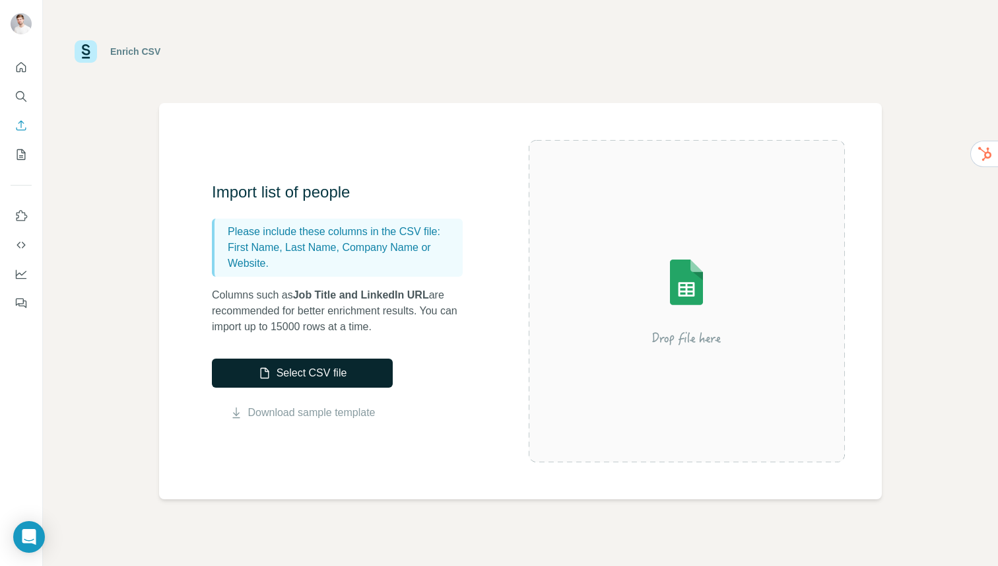 The image size is (998, 566). I want to click on button: Use Surfe on LinkedIn, so click(21, 216).